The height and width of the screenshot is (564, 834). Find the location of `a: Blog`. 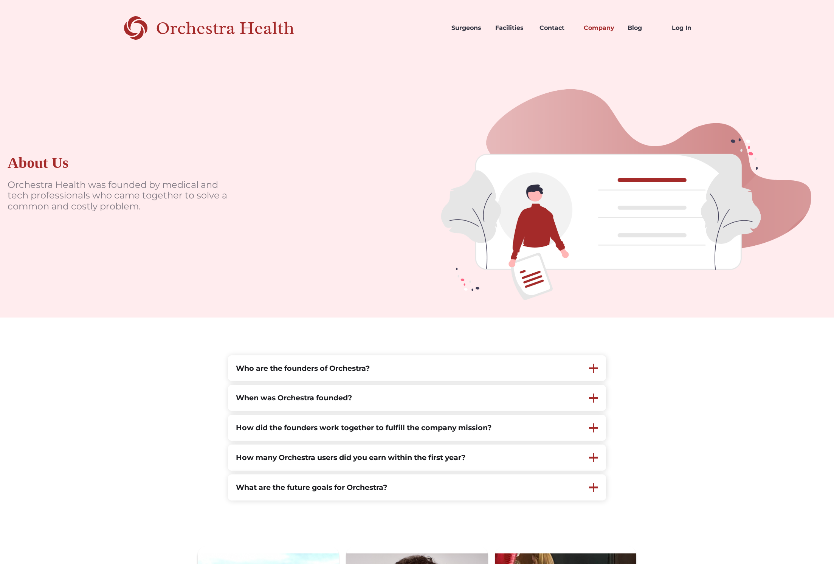

a: Blog is located at coordinates (644, 28).